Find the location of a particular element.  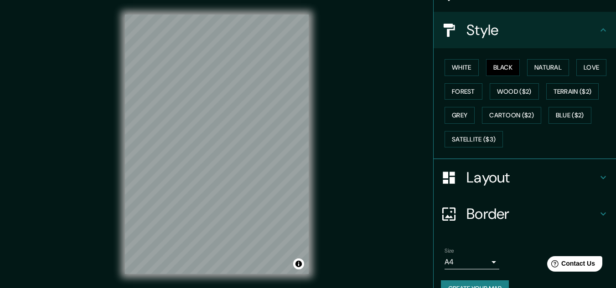

button: Wood ($2) is located at coordinates (514, 92).